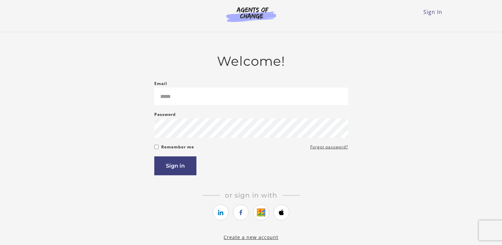 This screenshot has width=502, height=245. What do you see at coordinates (261, 212) in the screenshot?
I see `a: https://courses.thinkific.com/users/auth/google?ss%5Breferral%5D=&ss%5Buser_return_to%5D=&ss%5Bvi...` at bounding box center [261, 212].